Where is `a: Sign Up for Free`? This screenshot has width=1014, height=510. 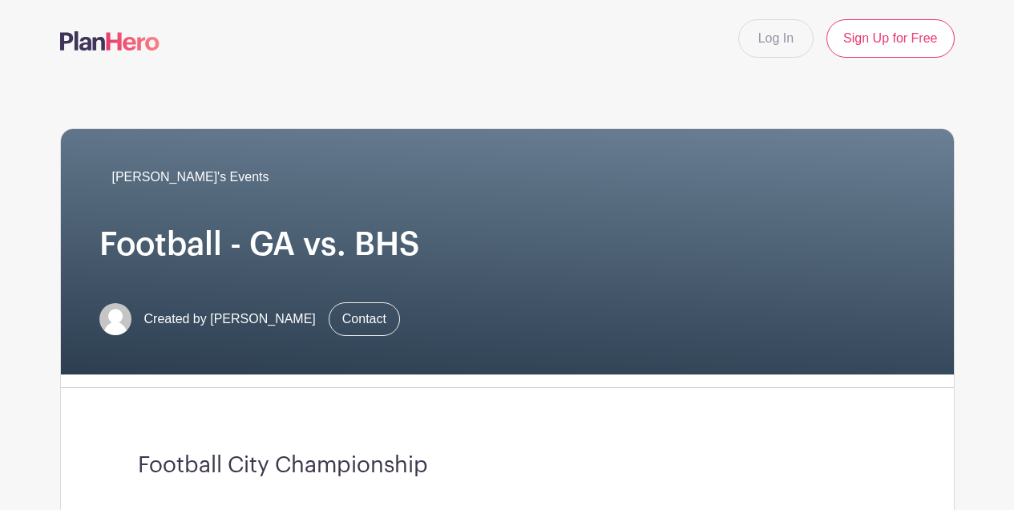 a: Sign Up for Free is located at coordinates (890, 38).